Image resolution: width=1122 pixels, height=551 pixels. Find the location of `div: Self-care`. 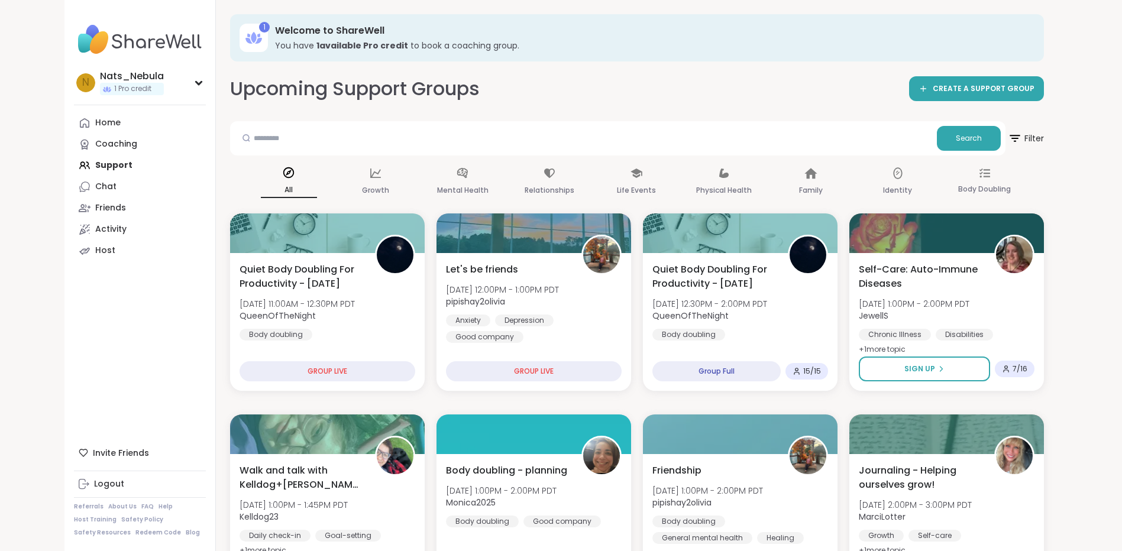

div: Self-care is located at coordinates (934, 536).